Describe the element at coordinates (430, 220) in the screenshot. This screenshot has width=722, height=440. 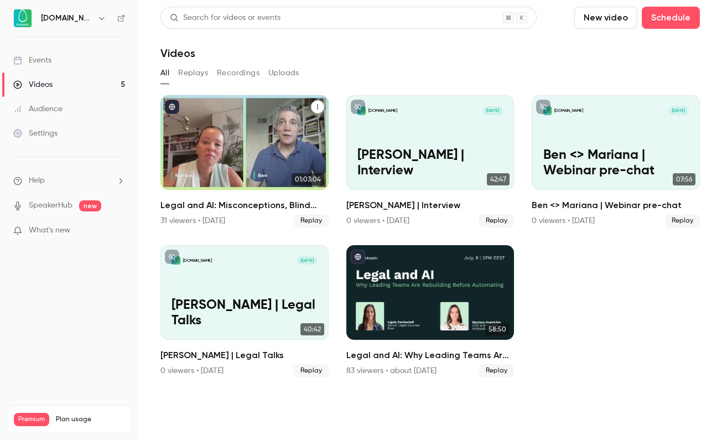
I see `section: Videos` at that location.